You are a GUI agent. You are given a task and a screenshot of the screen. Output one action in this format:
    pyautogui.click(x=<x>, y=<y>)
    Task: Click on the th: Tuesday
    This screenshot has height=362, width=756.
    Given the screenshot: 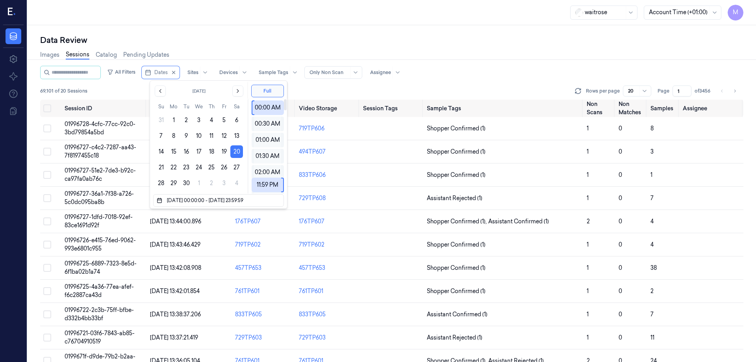 What is the action you would take?
    pyautogui.click(x=186, y=107)
    